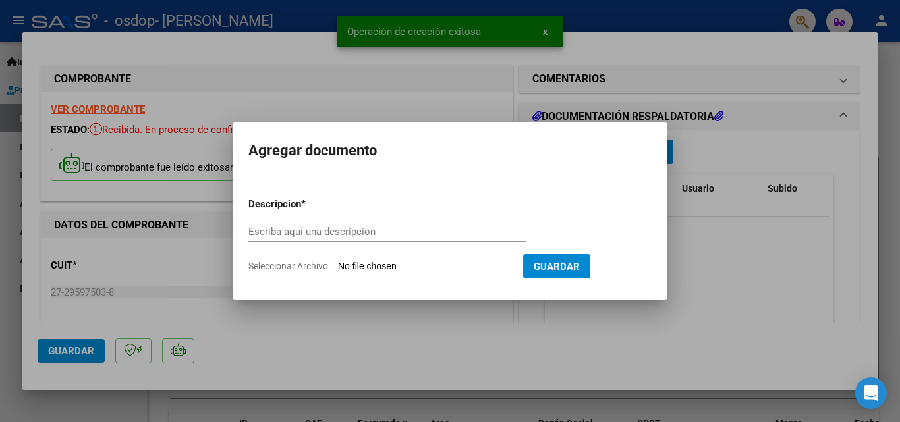 The height and width of the screenshot is (422, 900). I want to click on span: Seleccionar Archivo, so click(288, 266).